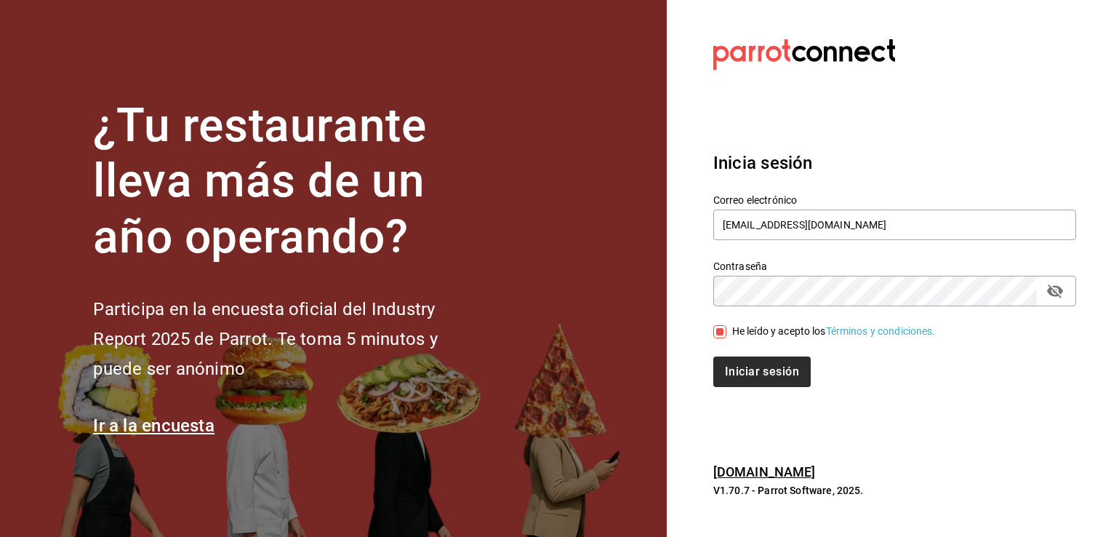  I want to click on a: Ir a la encuesta, so click(153, 425).